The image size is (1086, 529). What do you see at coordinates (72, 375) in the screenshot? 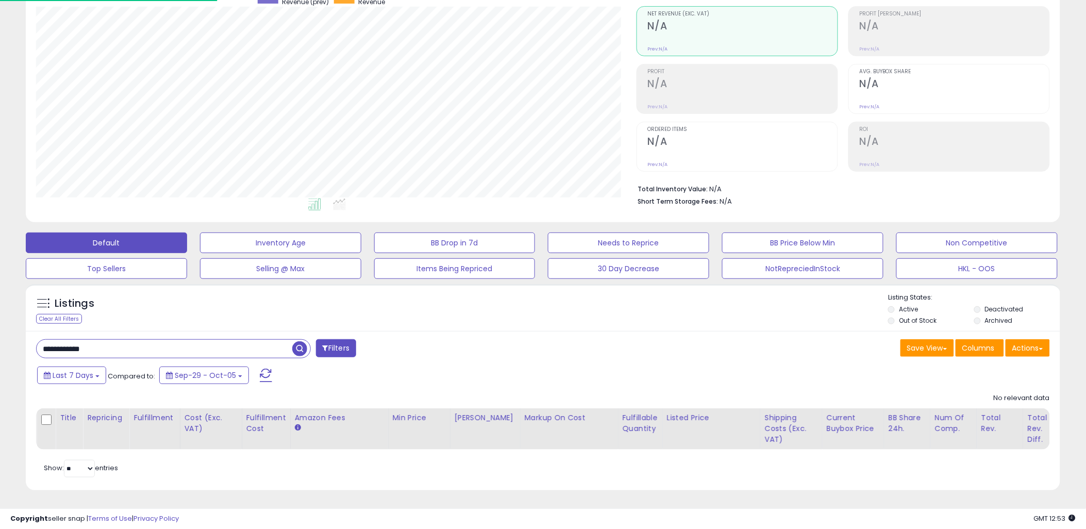
I see `button: Last 7 Days` at bounding box center [72, 375].